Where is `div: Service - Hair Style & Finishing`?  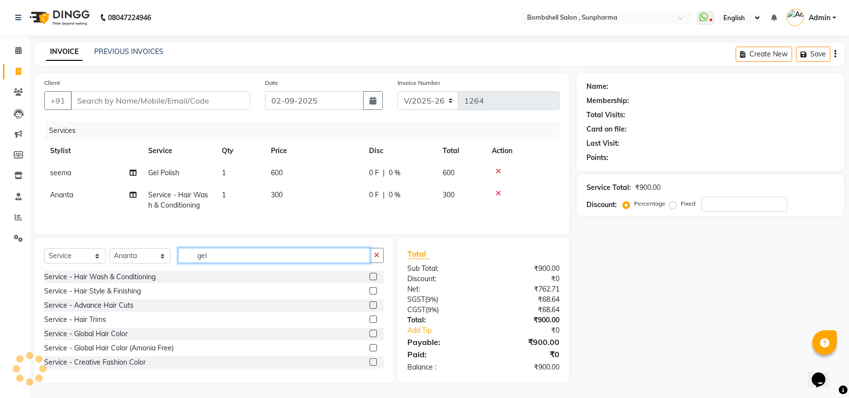 div: Service - Hair Style & Finishing is located at coordinates (92, 291).